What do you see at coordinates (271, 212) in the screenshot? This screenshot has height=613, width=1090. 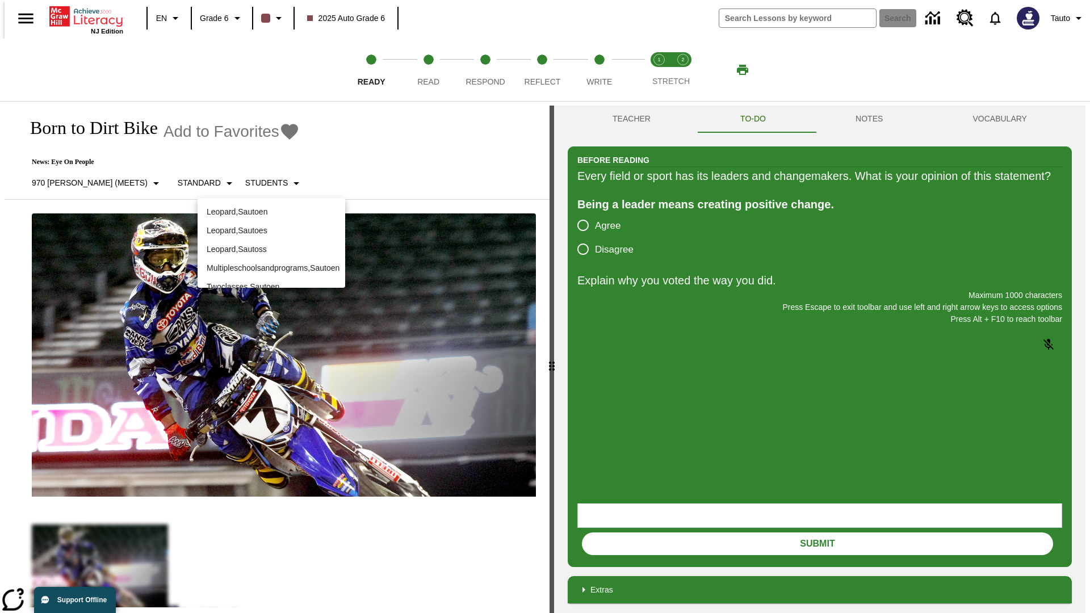 I see `p: Leopard , Sautoen` at bounding box center [271, 212].